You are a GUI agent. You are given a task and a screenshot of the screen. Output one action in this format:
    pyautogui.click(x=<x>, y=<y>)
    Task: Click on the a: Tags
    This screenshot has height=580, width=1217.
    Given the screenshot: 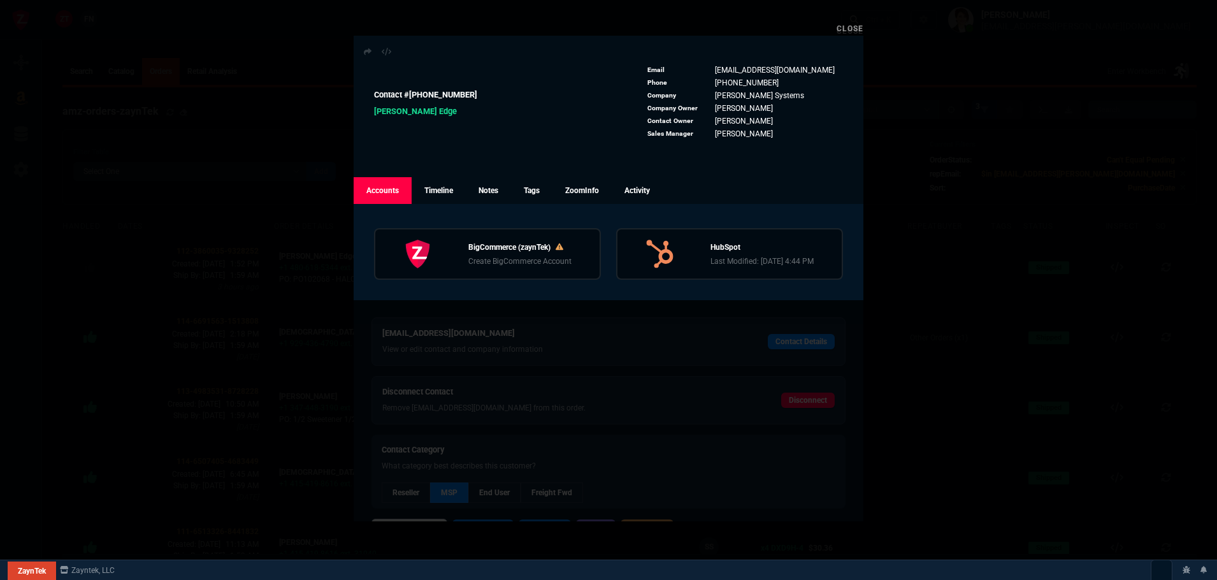 What is the action you would take?
    pyautogui.click(x=531, y=191)
    